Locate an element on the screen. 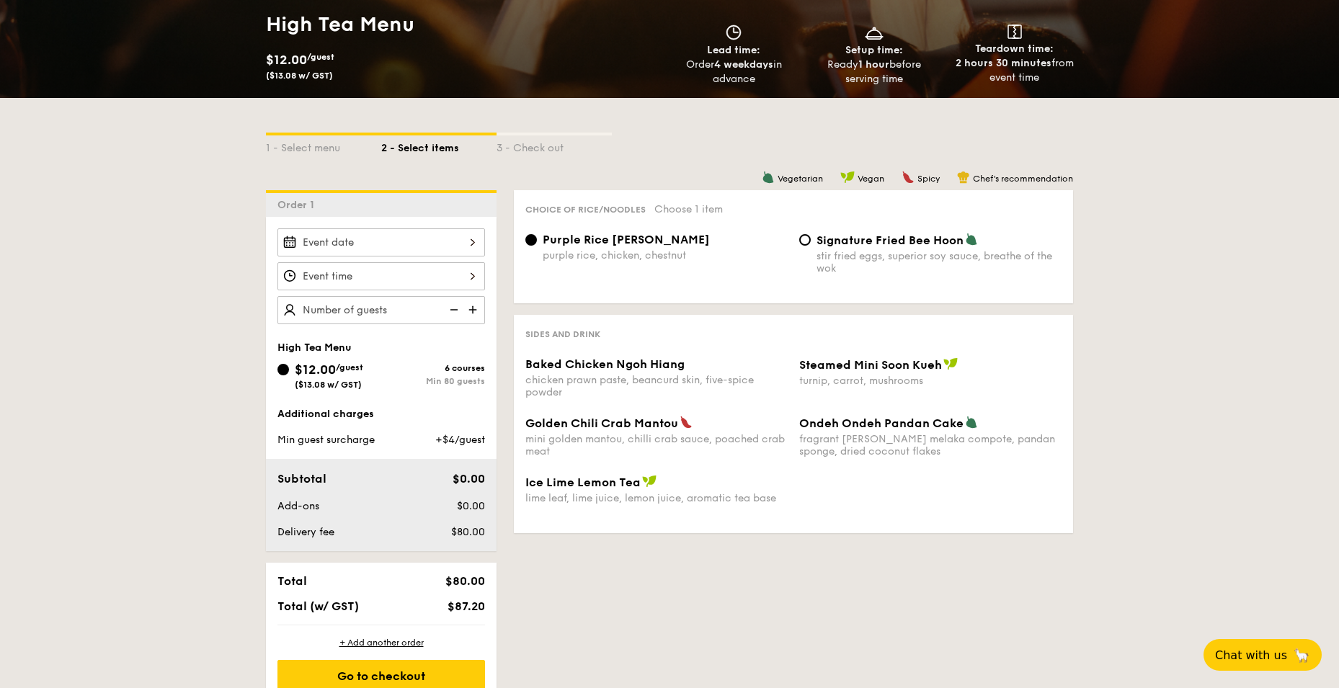 The width and height of the screenshot is (1339, 688). span: Min guest surcharge is located at coordinates (326, 440).